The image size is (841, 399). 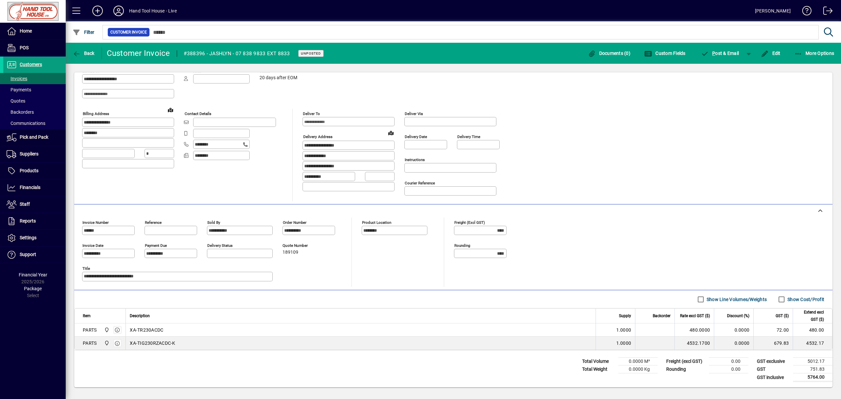 What do you see at coordinates (774, 369) in the screenshot?
I see `td: GST` at bounding box center [774, 369].